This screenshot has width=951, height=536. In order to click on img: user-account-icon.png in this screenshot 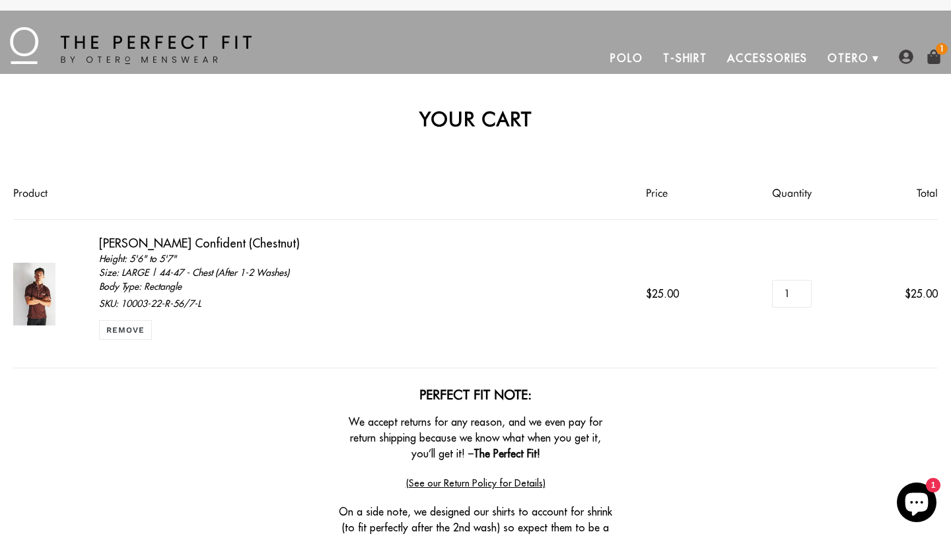, I will do `click(906, 57)`.